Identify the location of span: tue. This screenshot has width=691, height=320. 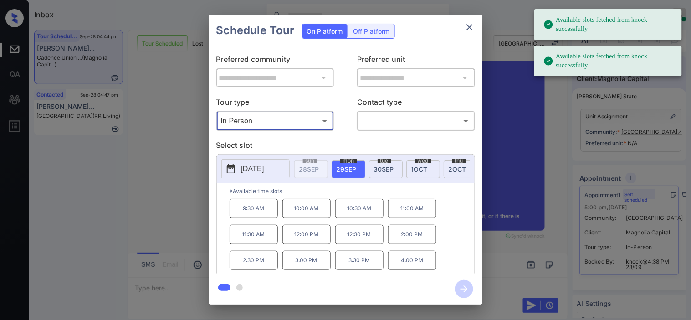
(385, 161).